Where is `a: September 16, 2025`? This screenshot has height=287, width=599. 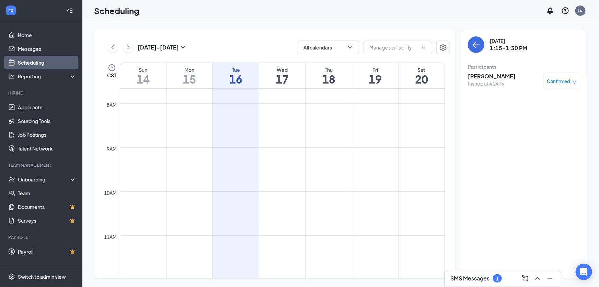
a: September 16, 2025 is located at coordinates (236, 76).